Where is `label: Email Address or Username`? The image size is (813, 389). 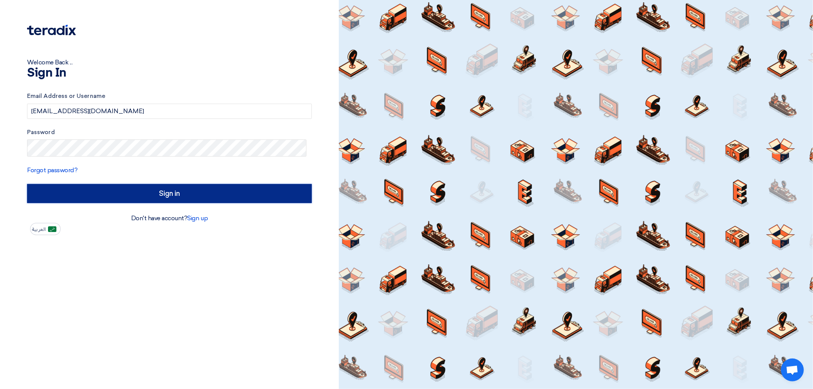
label: Email Address or Username is located at coordinates (169, 96).